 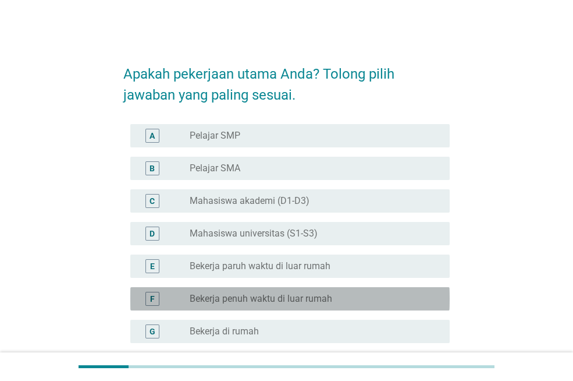 What do you see at coordinates (215, 136) in the screenshot?
I see `label: Pelajar SMP` at bounding box center [215, 136].